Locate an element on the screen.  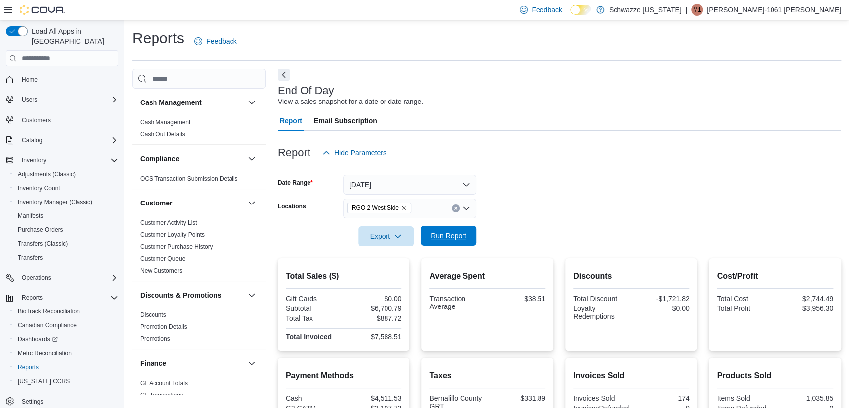
div: Total Profit is located at coordinates (745, 308).